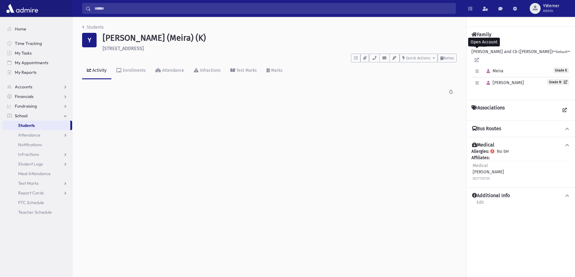 This screenshot has width=575, height=277. What do you see at coordinates (28, 183) in the screenshot?
I see `span: Test Marks` at bounding box center [28, 183].